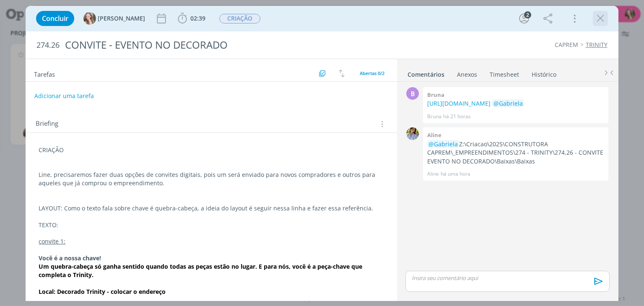 The image size is (644, 306). Describe the element at coordinates (596, 44) in the screenshot. I see `a: TRINITY` at that location.